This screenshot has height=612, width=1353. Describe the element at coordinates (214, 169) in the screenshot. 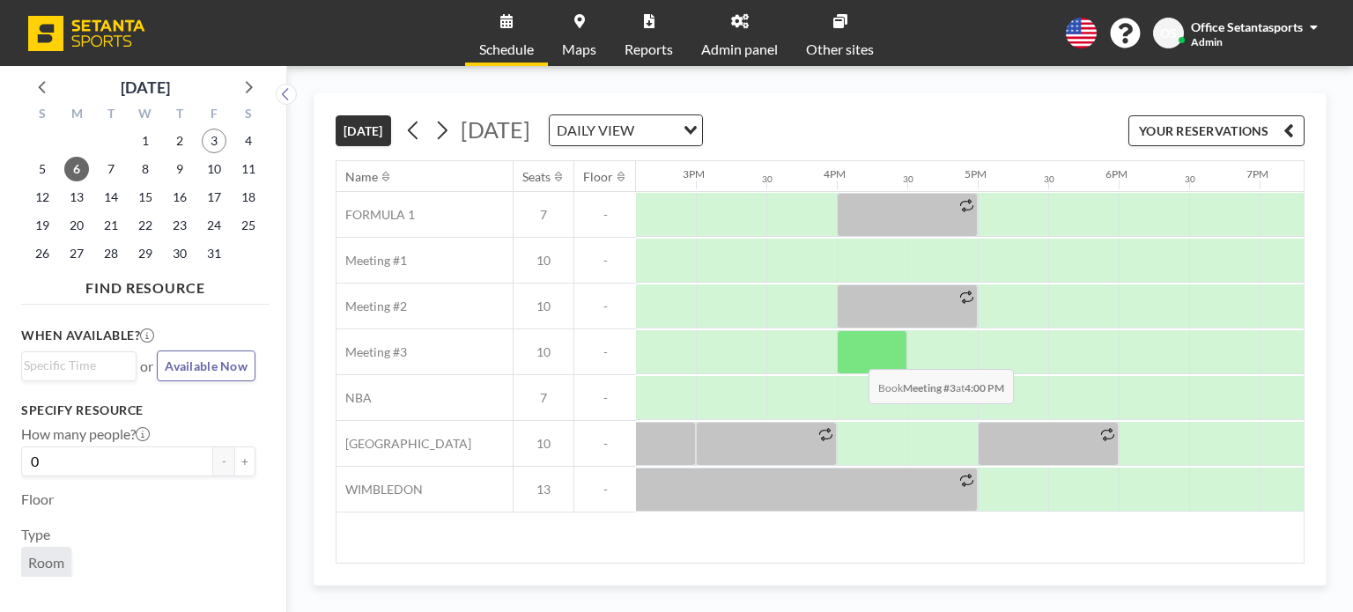

I see `span: Friday, October 10, 2025` at that location.